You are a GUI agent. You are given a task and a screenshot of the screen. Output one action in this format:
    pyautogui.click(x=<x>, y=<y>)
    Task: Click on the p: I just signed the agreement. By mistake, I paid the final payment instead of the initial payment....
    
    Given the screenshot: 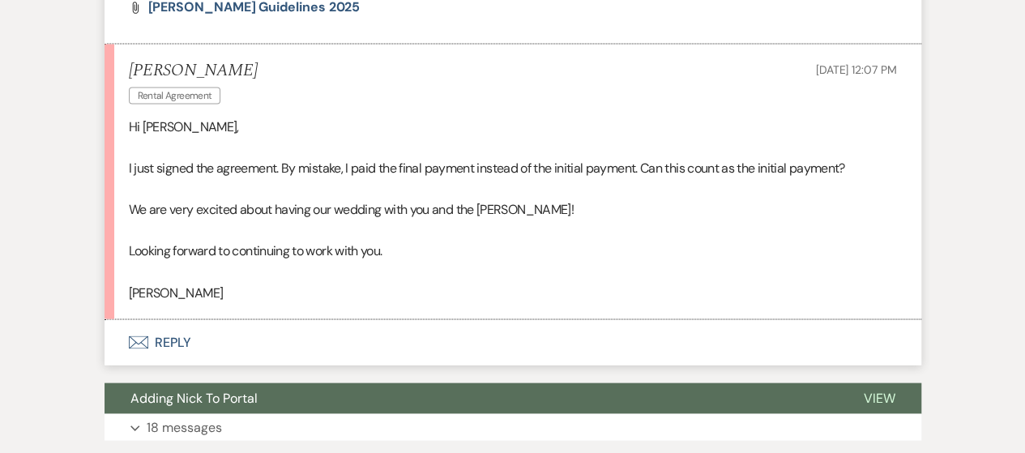 What is the action you would take?
    pyautogui.click(x=513, y=168)
    